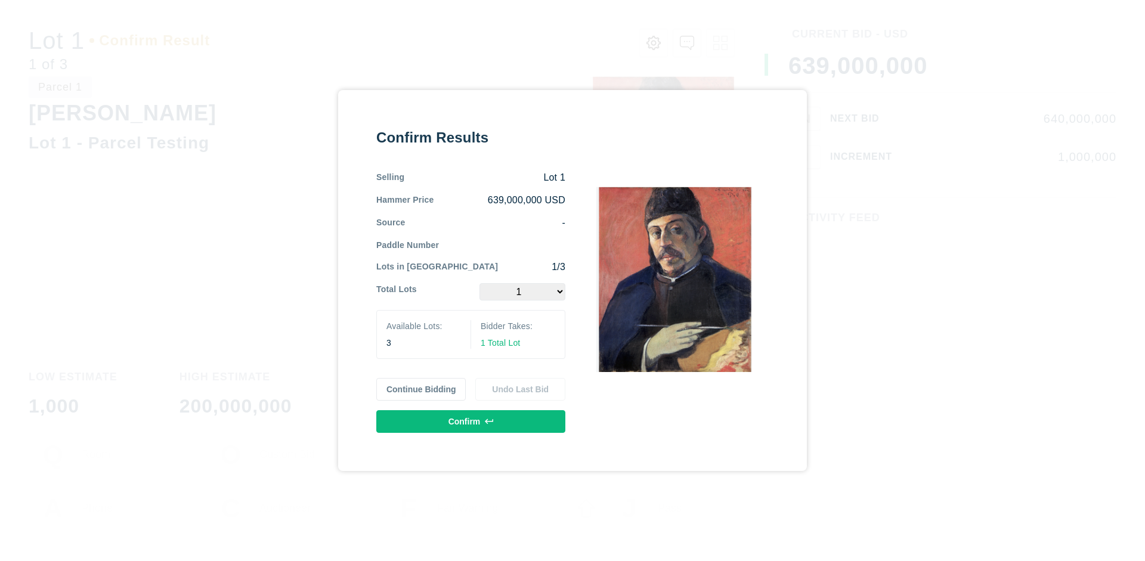 Image resolution: width=1145 pixels, height=561 pixels. Describe the element at coordinates (531, 267) in the screenshot. I see `div: 1/3` at that location.